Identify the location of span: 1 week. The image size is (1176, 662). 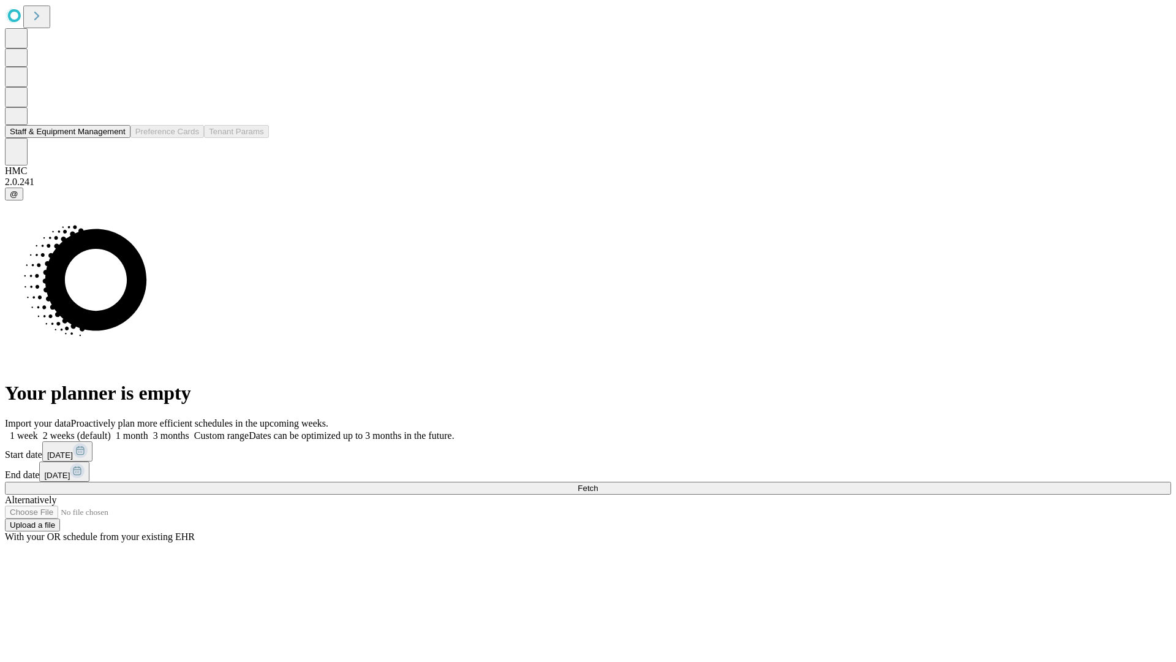
(24, 435).